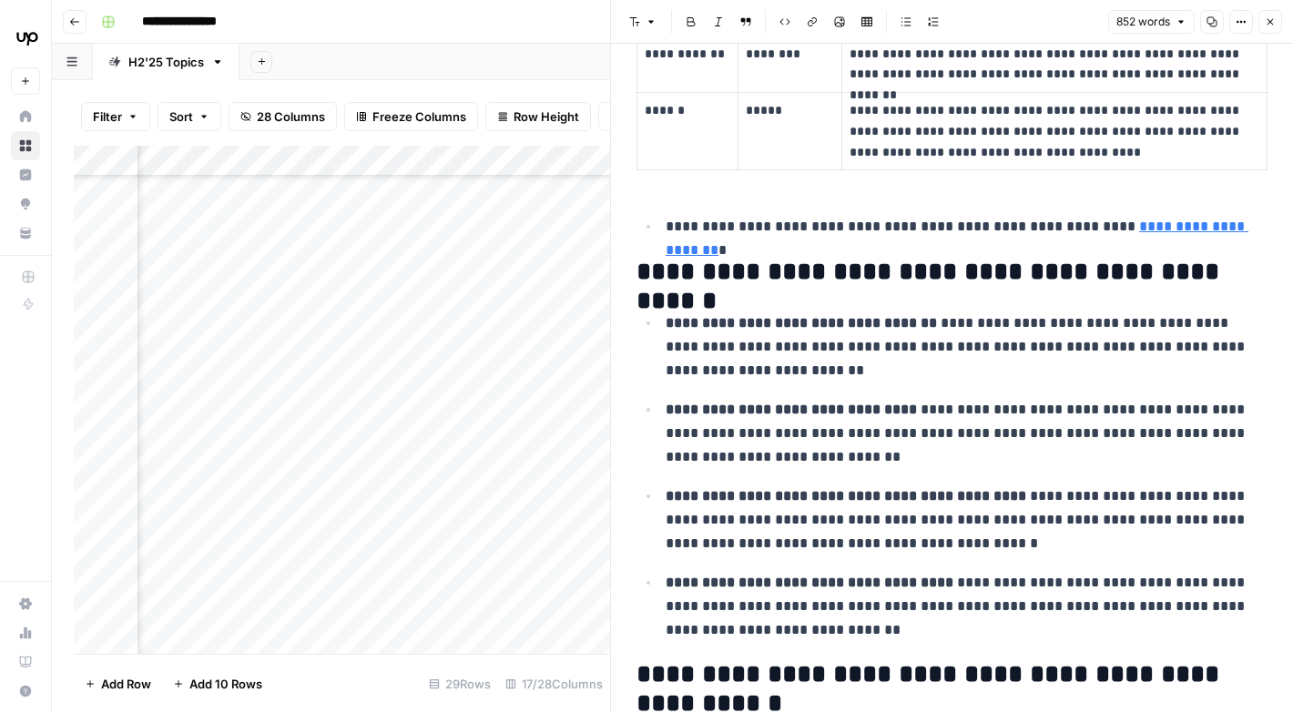  What do you see at coordinates (126, 684) in the screenshot?
I see `span: Add Row` at bounding box center [126, 684].